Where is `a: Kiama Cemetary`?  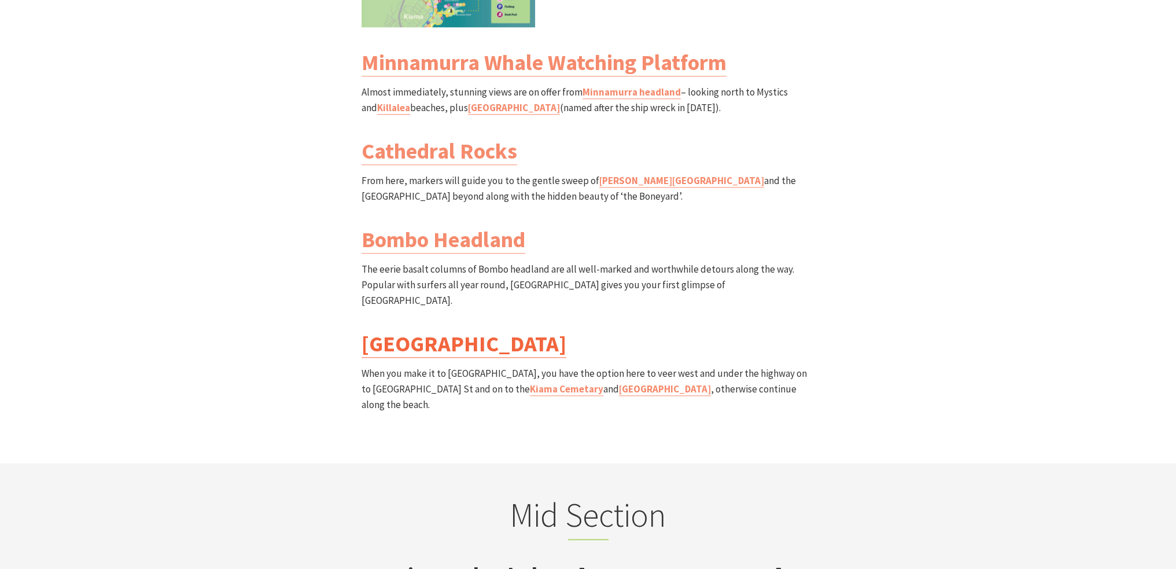
a: Kiama Cemetary is located at coordinates (566, 389).